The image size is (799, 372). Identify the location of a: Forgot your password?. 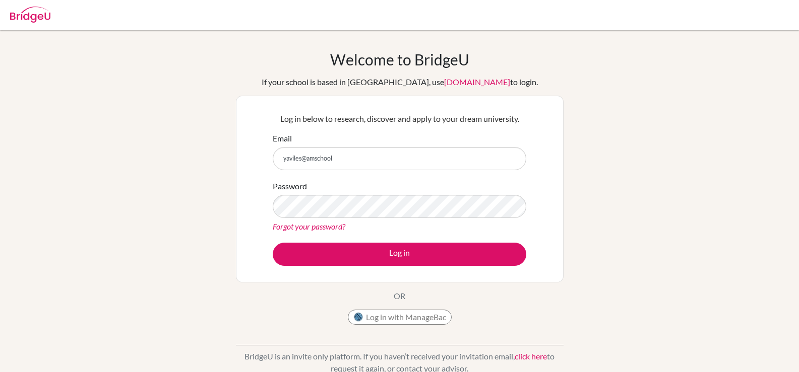
(309, 226).